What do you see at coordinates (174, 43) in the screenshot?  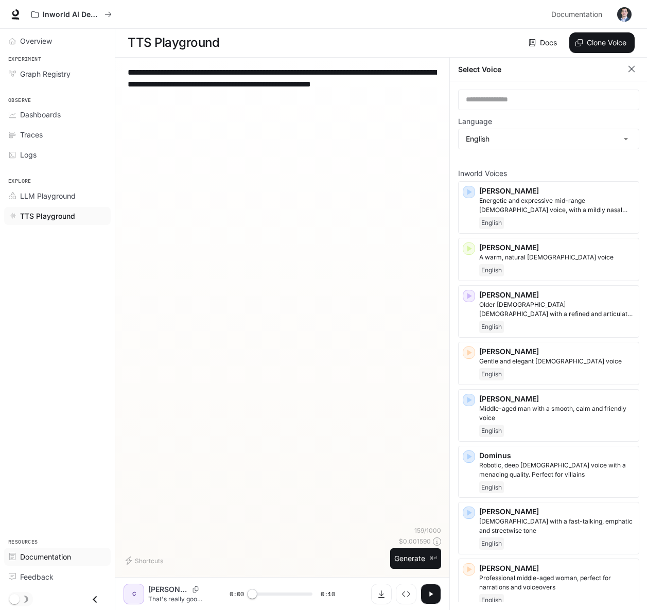 I see `h1: TTS Playground` at bounding box center [174, 43].